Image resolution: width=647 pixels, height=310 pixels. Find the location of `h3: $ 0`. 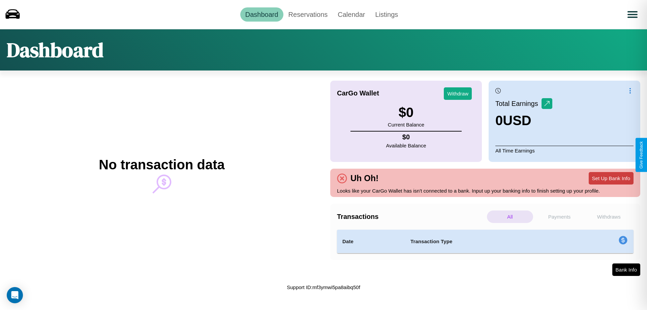

h3: $ 0 is located at coordinates (406, 112).